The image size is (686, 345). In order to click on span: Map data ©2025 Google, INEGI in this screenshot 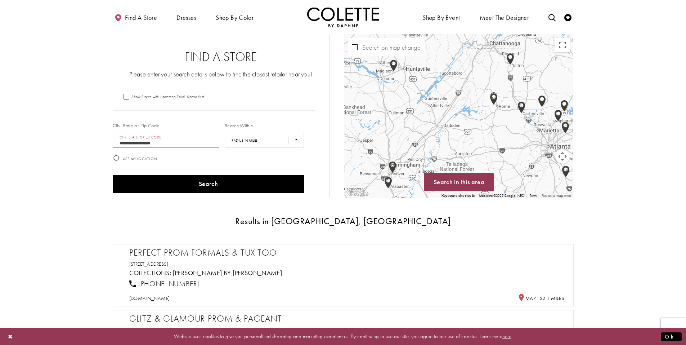, I will do `click(502, 195)`.